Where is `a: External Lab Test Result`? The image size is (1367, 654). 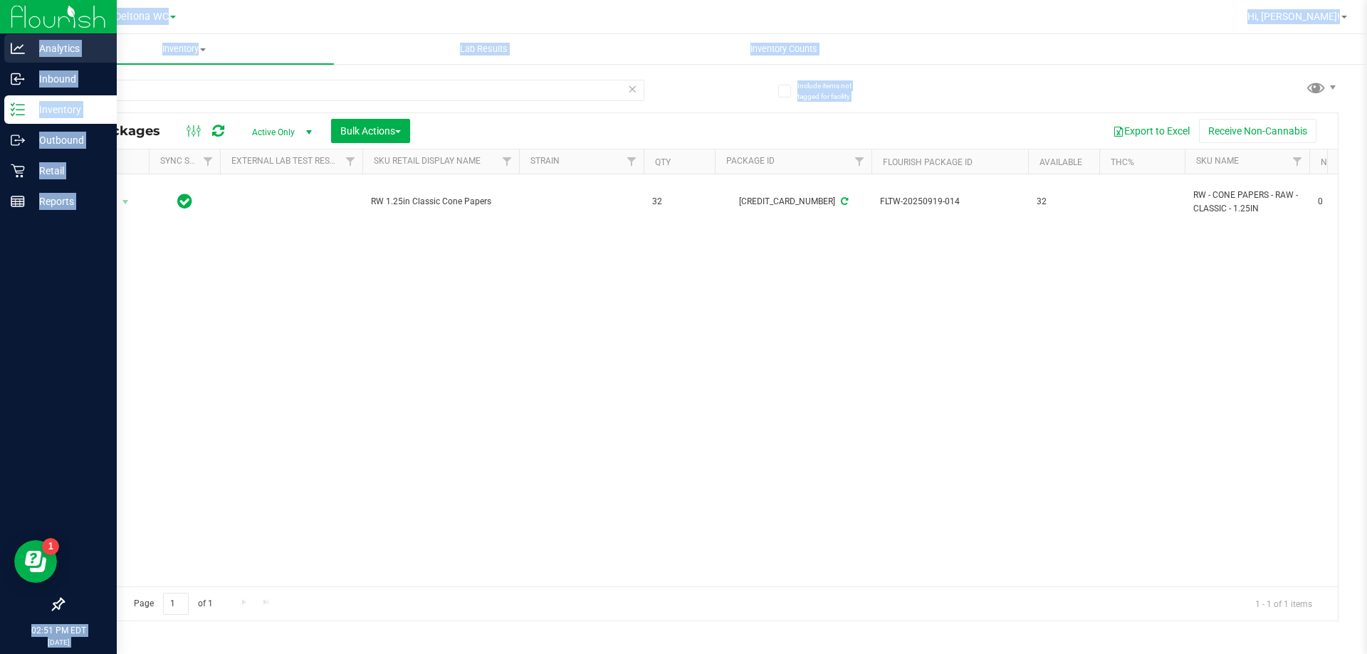
a: External Lab Test Result is located at coordinates (287, 161).